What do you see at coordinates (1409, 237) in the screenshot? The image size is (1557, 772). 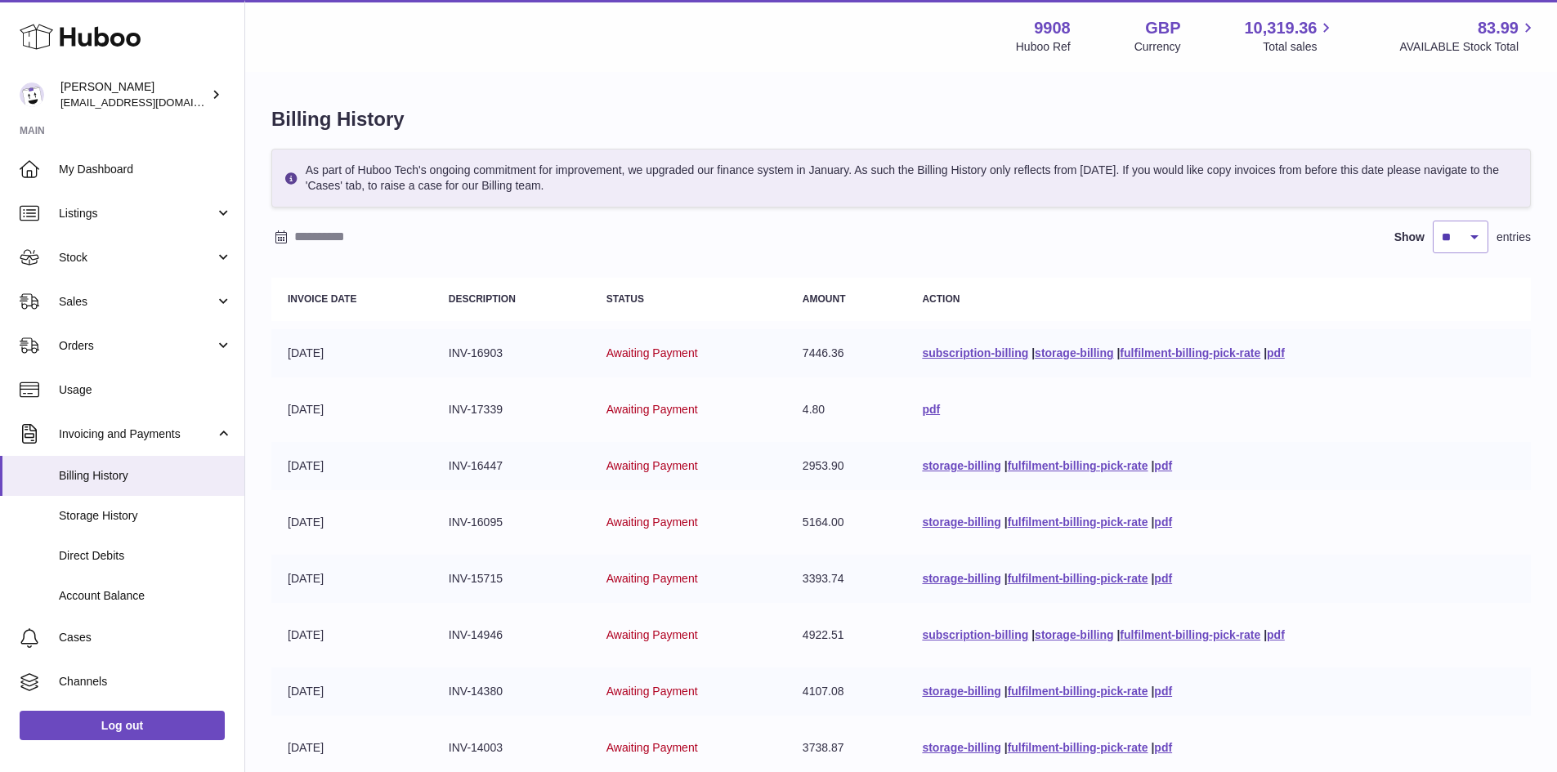 I see `label: Show` at bounding box center [1409, 237].